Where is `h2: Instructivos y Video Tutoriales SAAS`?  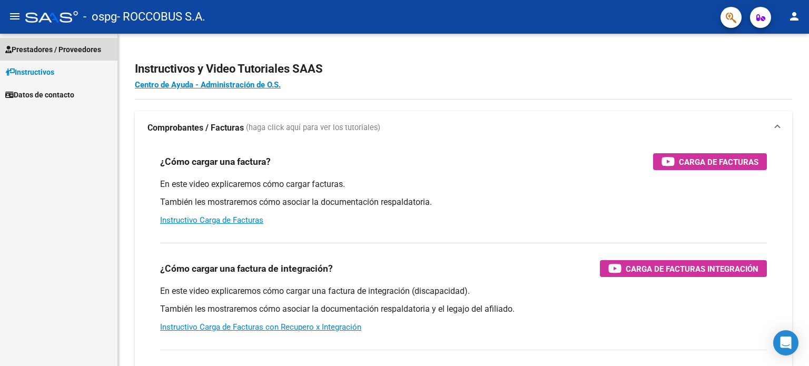 h2: Instructivos y Video Tutoriales SAAS is located at coordinates (463, 69).